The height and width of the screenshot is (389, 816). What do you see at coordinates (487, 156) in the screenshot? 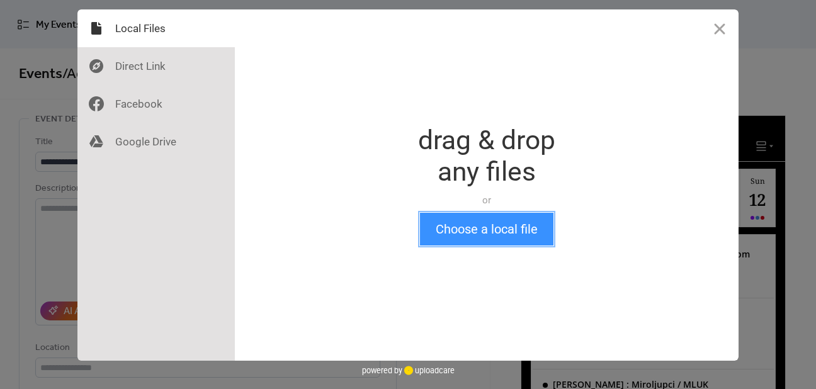
I see `div: drag & drop any files` at bounding box center [487, 156].